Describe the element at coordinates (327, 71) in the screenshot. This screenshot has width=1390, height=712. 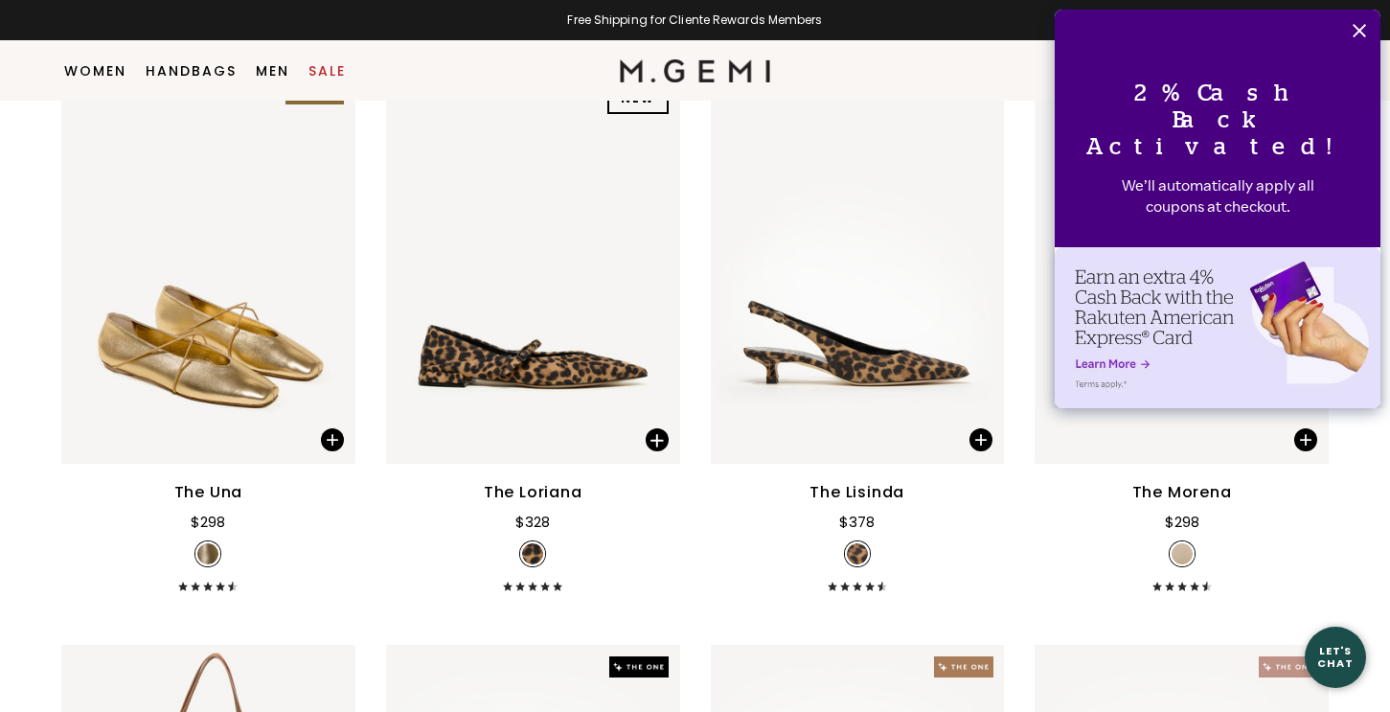
I see `a: Sale` at that location.